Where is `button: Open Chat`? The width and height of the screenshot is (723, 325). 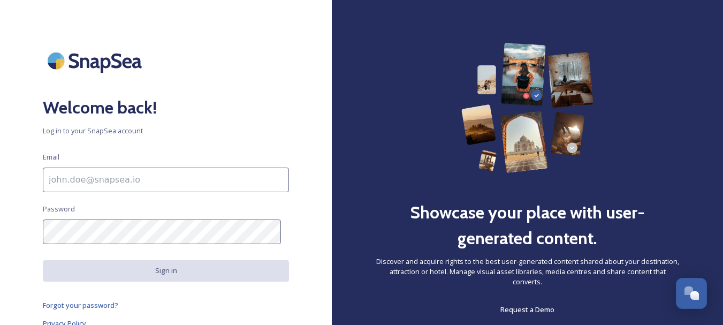
button: Open Chat is located at coordinates (691, 293).